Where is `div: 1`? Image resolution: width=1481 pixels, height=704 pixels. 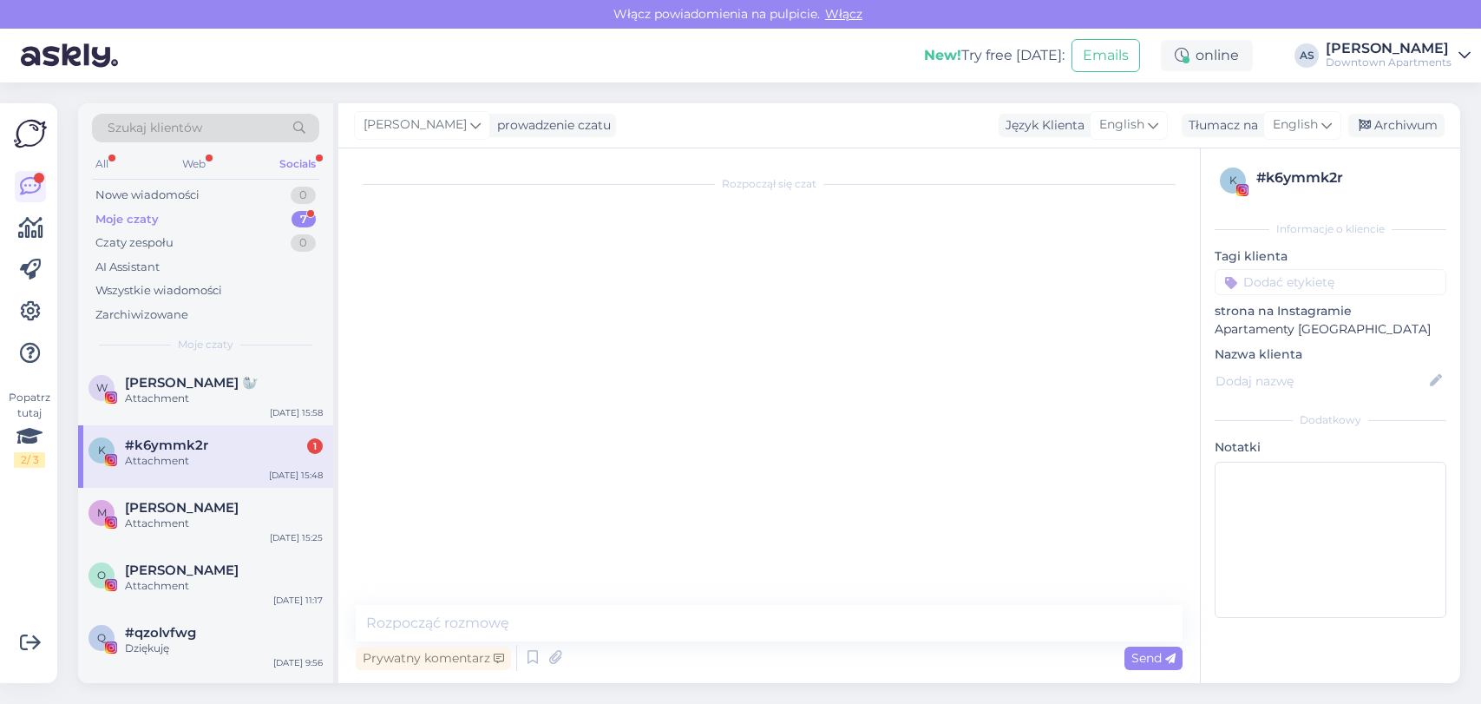
div: 1 is located at coordinates (315, 446).